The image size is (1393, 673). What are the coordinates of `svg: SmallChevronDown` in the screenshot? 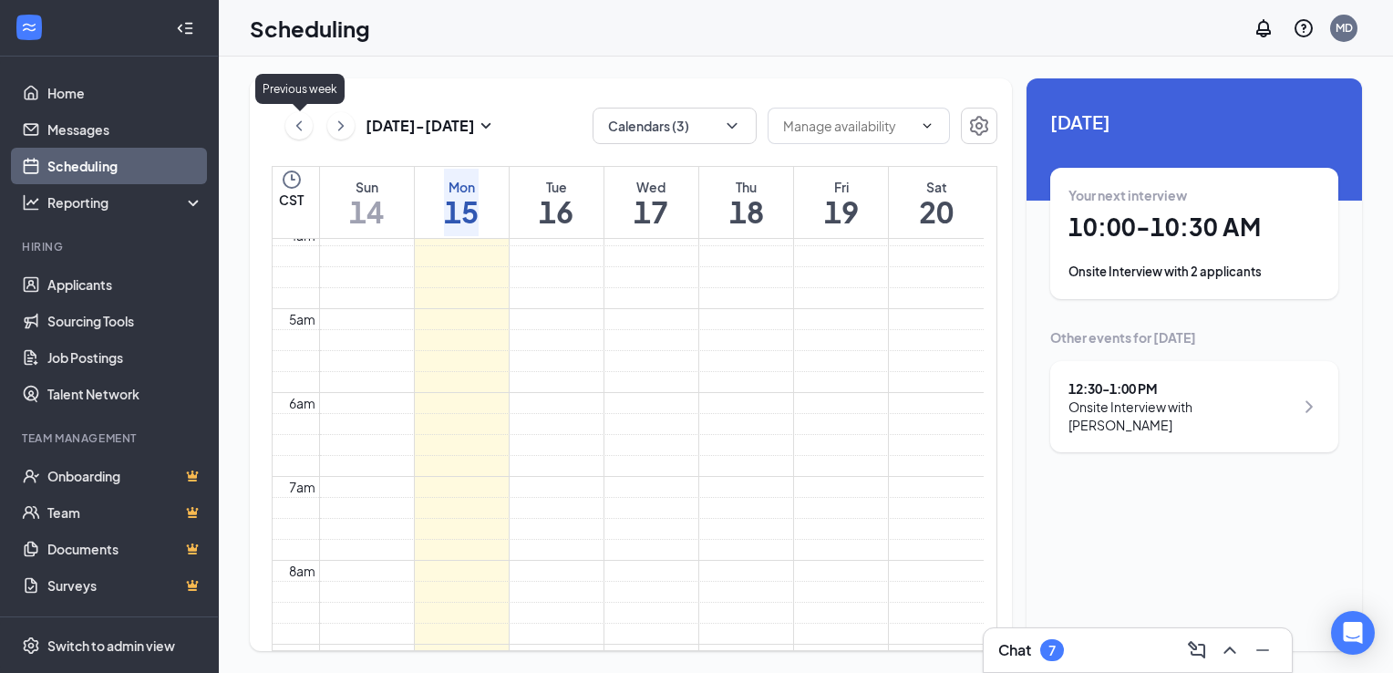 It's located at (486, 126).